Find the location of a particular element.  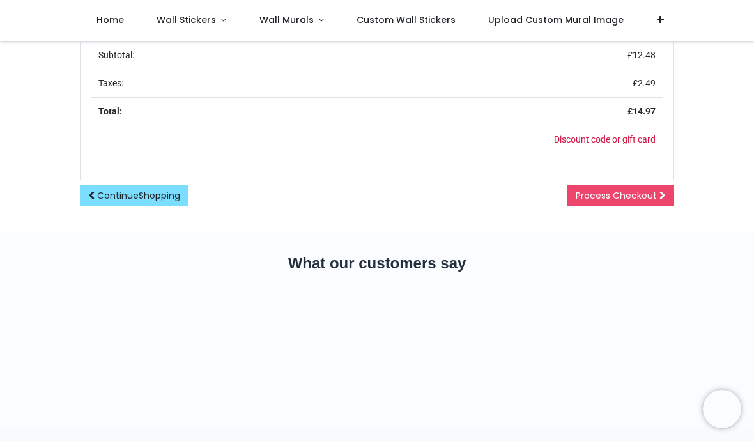

span: Continue is located at coordinates (139, 196).